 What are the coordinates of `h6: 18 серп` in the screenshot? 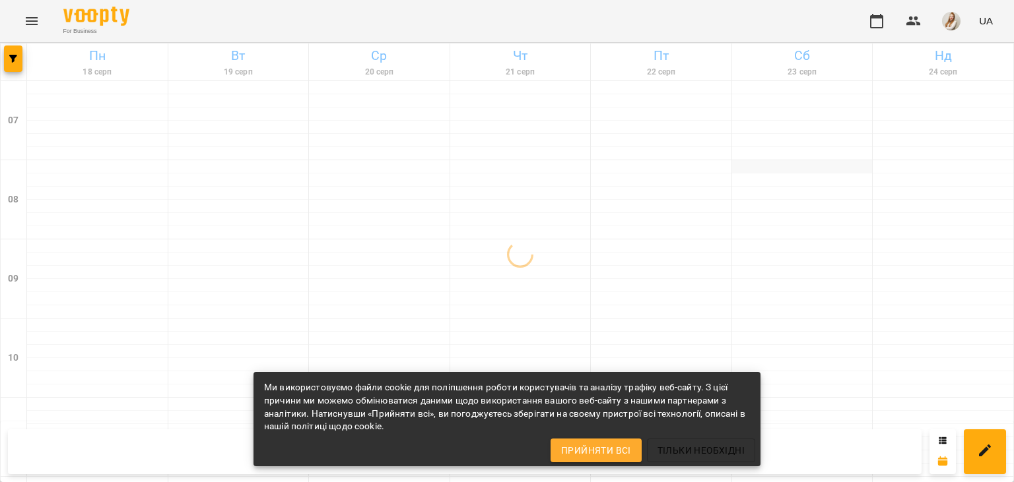 It's located at (97, 72).